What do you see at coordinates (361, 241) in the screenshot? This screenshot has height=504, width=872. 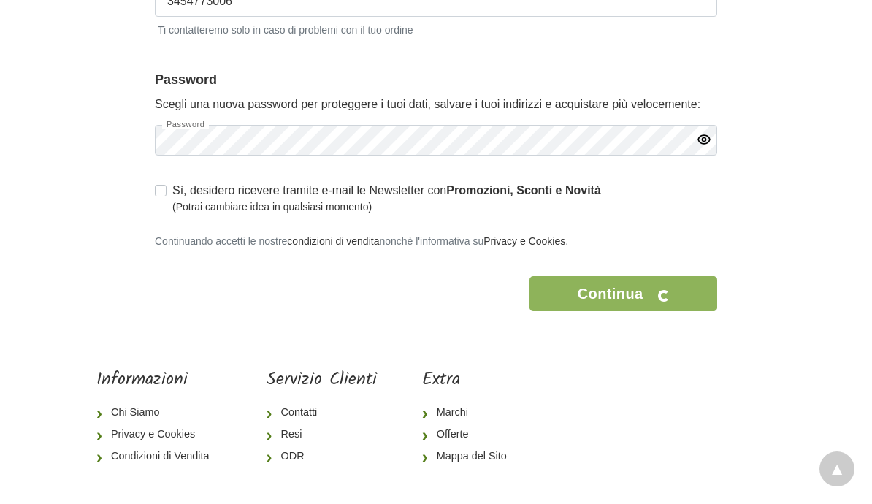 I see `small: Continuando accetti le nostre nonchè l'informativa su .` at bounding box center [361, 241].